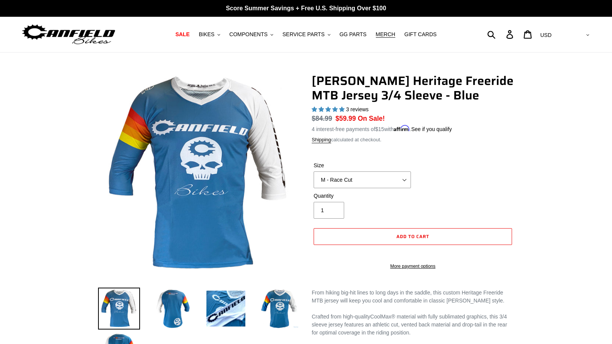 This screenshot has width=612, height=344. I want to click on a: GIFT CARDS, so click(420, 34).